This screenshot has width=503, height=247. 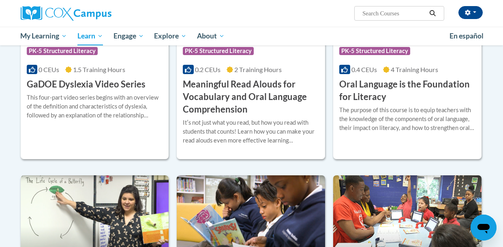 What do you see at coordinates (211, 36) in the screenshot?
I see `span: About` at bounding box center [211, 36].